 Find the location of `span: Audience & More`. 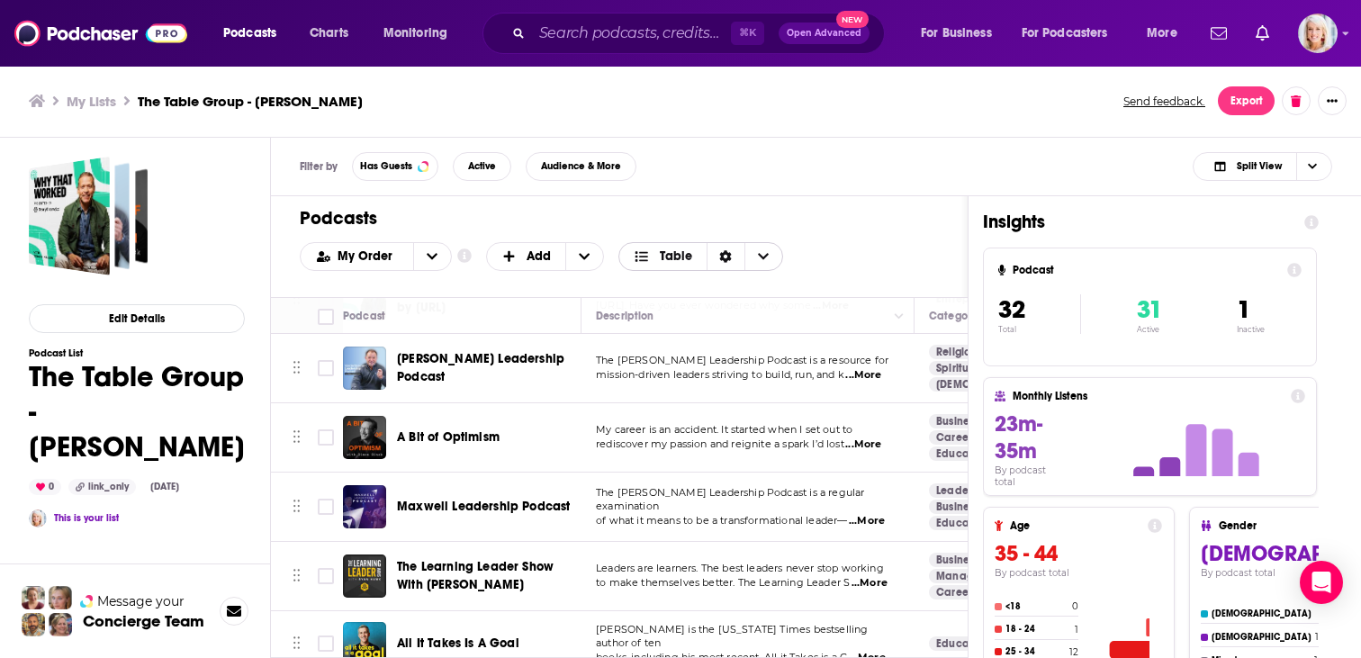

span: Audience & More is located at coordinates (581, 166).